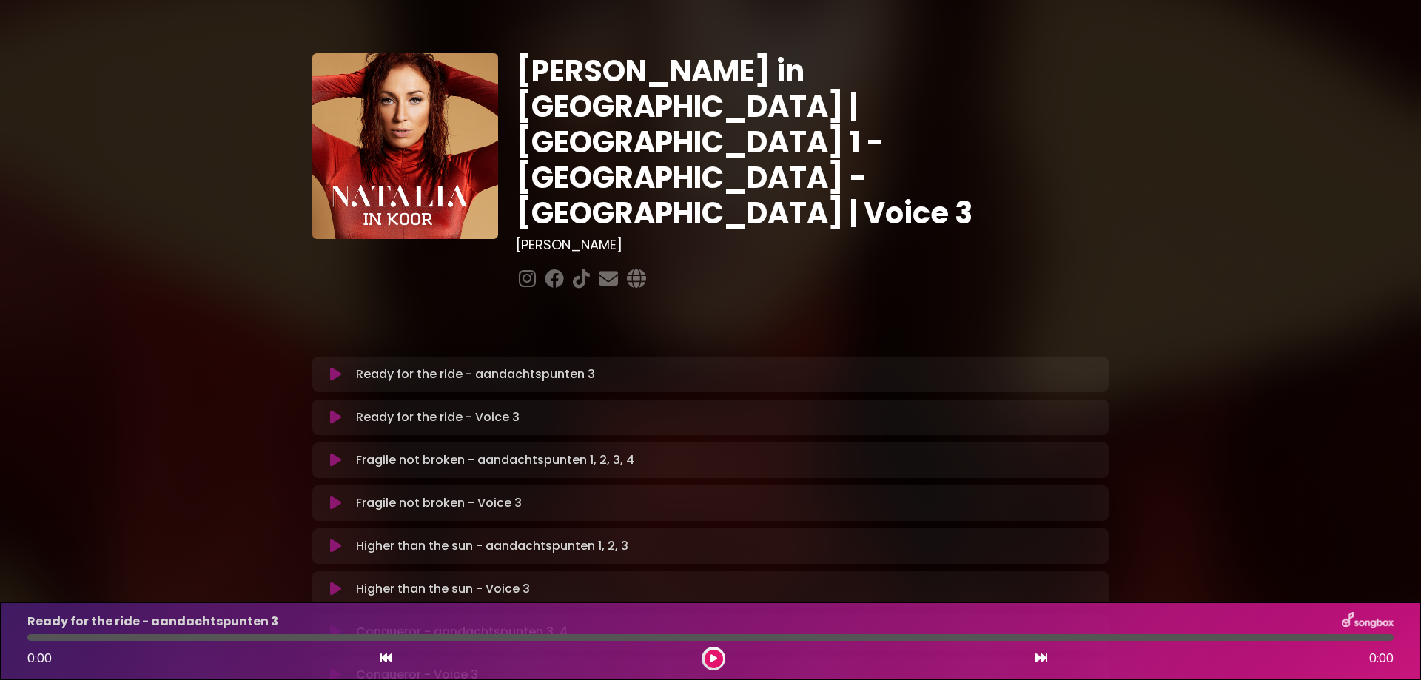 This screenshot has height=680, width=1421. What do you see at coordinates (405, 146) in the screenshot?
I see `img: YTVS25JmS9CLUqXqkEhs` at bounding box center [405, 146].